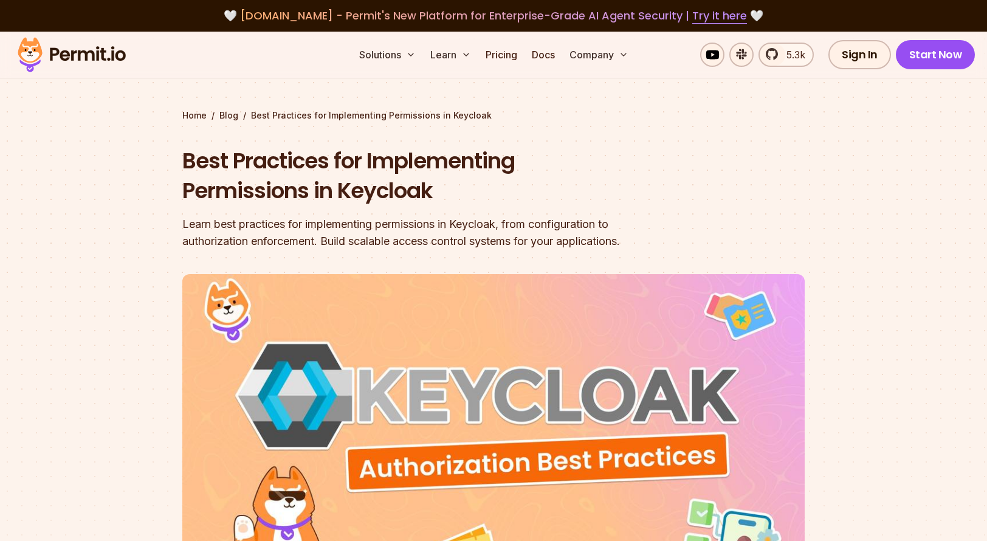 Image resolution: width=987 pixels, height=541 pixels. Describe the element at coordinates (786, 55) in the screenshot. I see `a: 5.3k` at that location.